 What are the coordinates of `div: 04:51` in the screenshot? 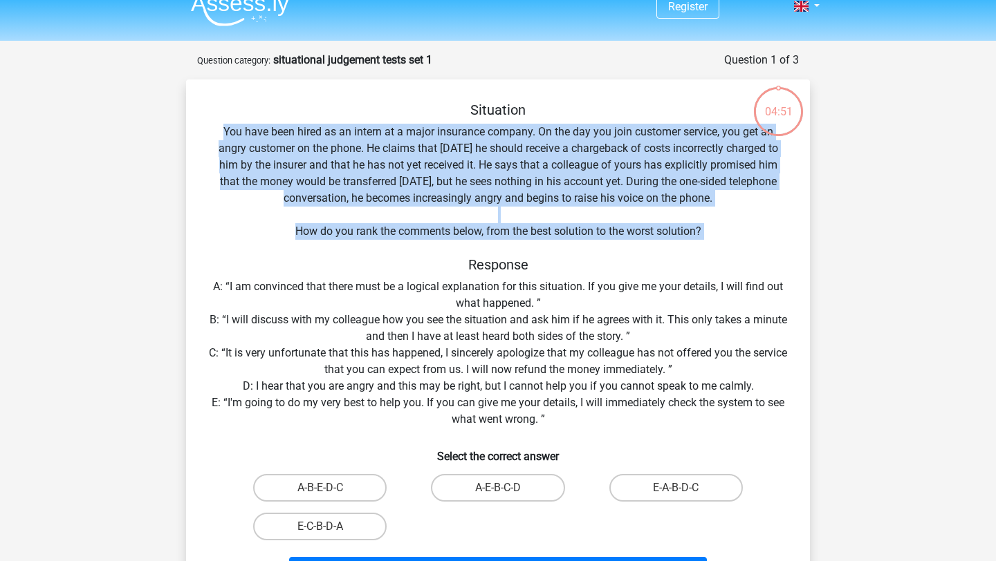 It's located at (778, 103).